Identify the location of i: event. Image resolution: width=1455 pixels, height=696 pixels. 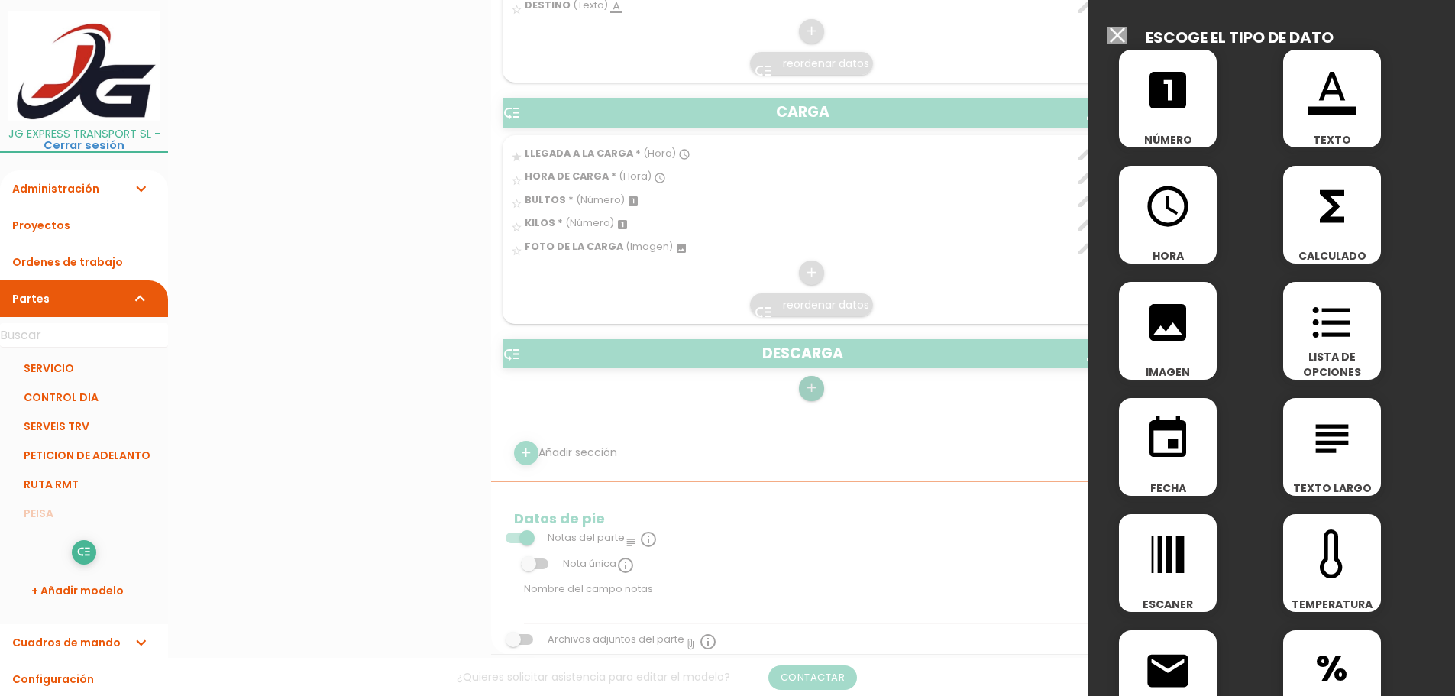
(1167, 438).